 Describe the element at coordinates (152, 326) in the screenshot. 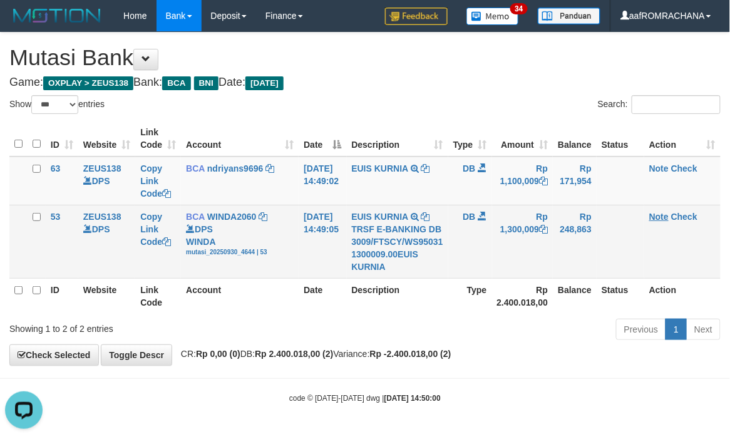

I see `div: Showing 1 to 2 of 2 entries` at that location.